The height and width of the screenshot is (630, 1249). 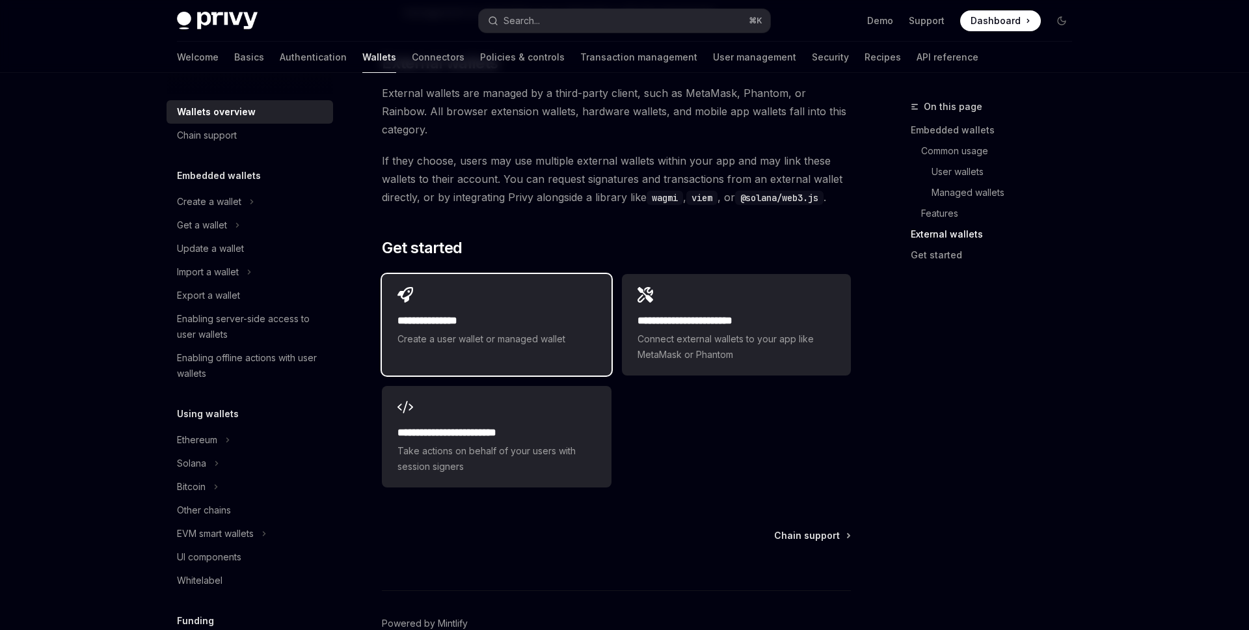 What do you see at coordinates (639, 57) in the screenshot?
I see `a: Transaction management` at bounding box center [639, 57].